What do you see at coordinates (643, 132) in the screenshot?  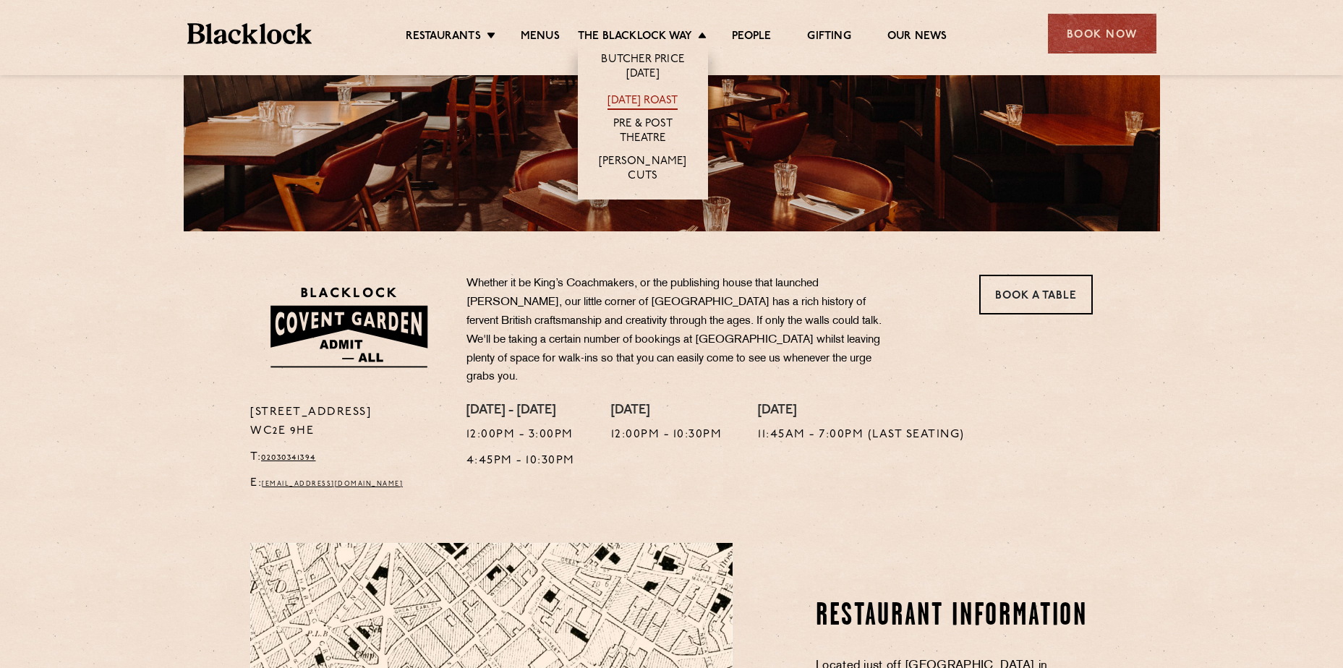 I see `a: Pre & Post Theatre` at bounding box center [643, 132].